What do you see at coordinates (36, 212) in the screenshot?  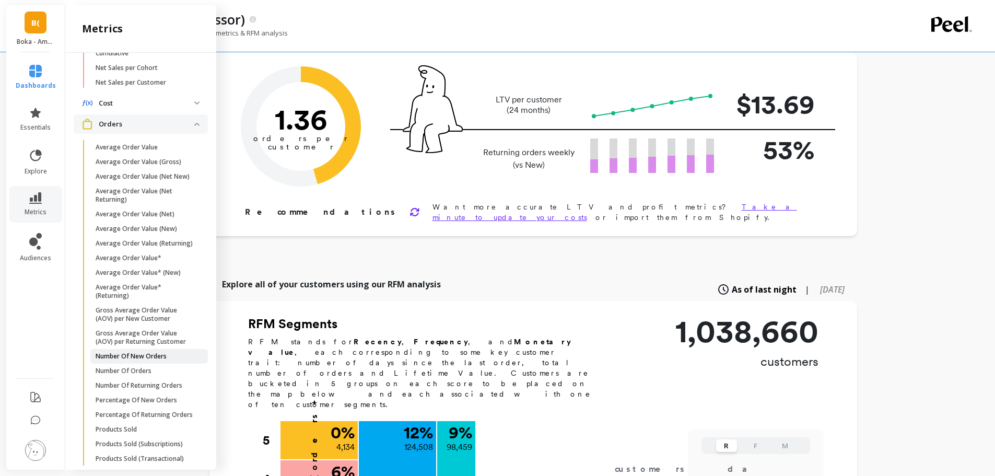 I see `span: metrics` at bounding box center [36, 212].